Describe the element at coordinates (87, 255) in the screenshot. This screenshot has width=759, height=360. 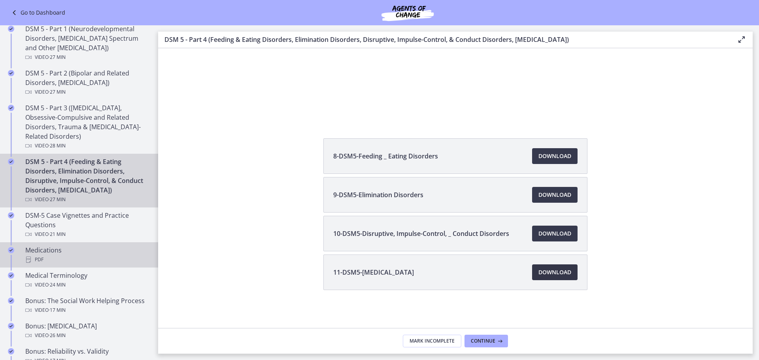
I see `div: Medications` at that location.